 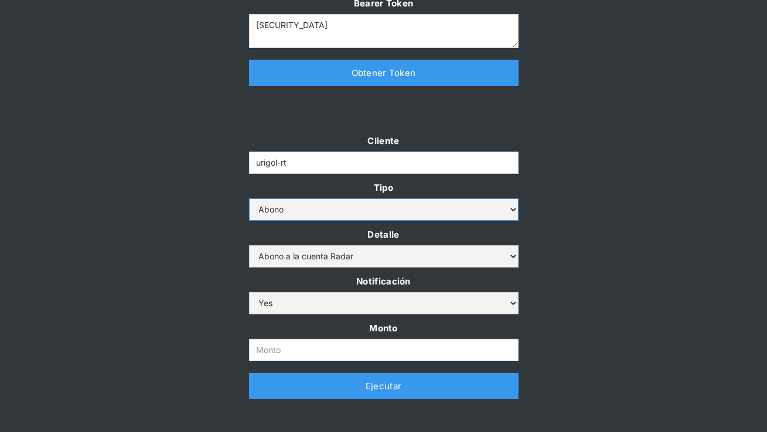 What do you see at coordinates (384, 386) in the screenshot?
I see `a: Ejecutar` at bounding box center [384, 386].